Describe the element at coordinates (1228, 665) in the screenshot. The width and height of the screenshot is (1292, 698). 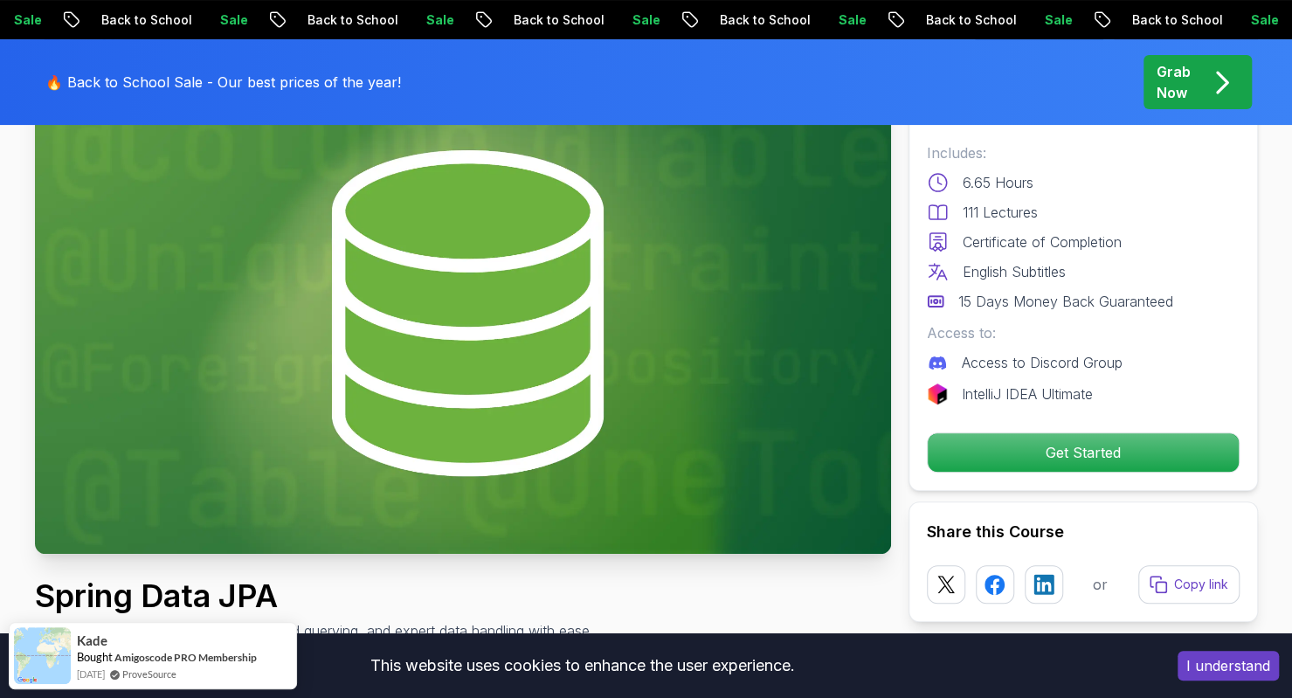
I see `button: Accept cookies` at that location.